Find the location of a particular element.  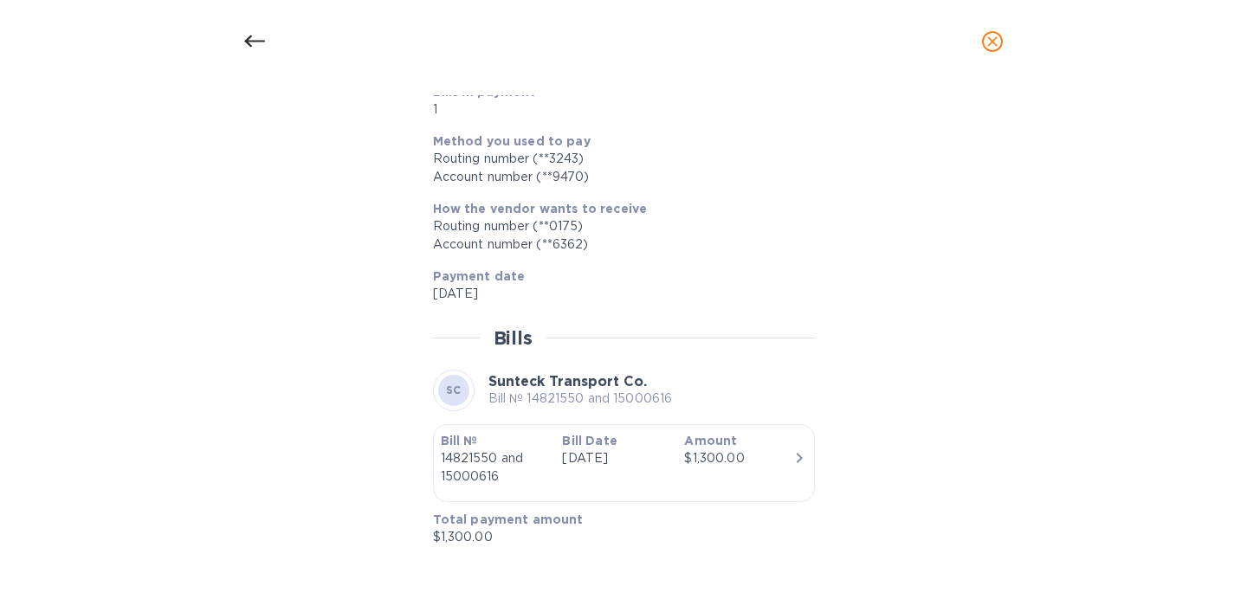

p: 1 is located at coordinates (555, 109).